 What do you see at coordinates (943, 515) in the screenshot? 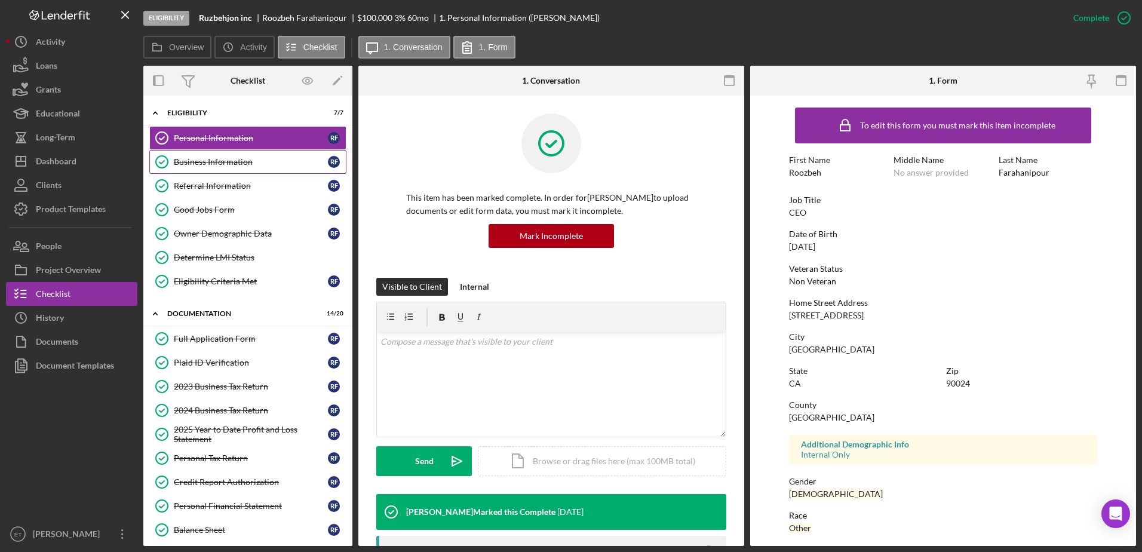
I see `div: Race` at bounding box center [943, 515].